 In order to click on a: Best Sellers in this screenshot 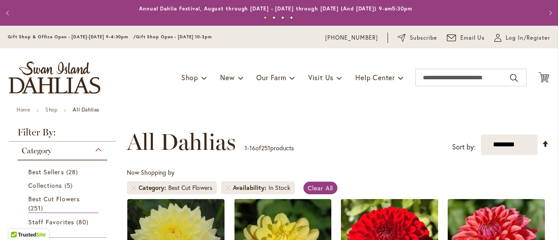, I will do `click(63, 172)`.